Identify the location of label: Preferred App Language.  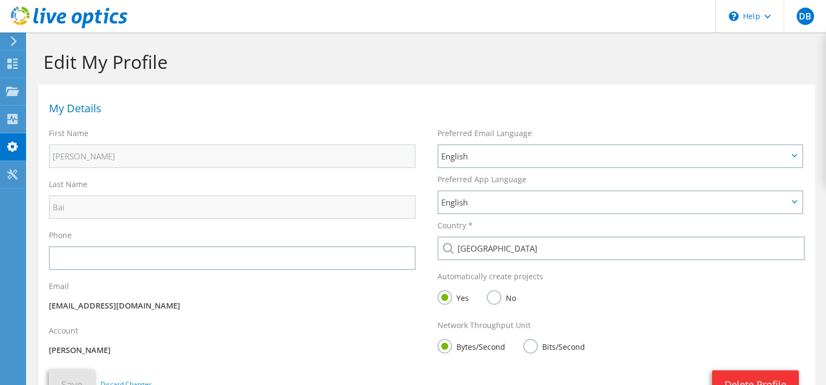
(482, 180).